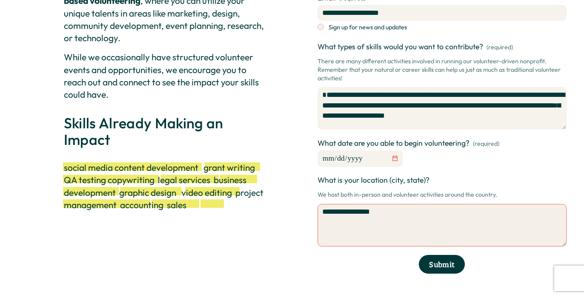 This screenshot has width=584, height=297. I want to click on span: sales, so click(176, 205).